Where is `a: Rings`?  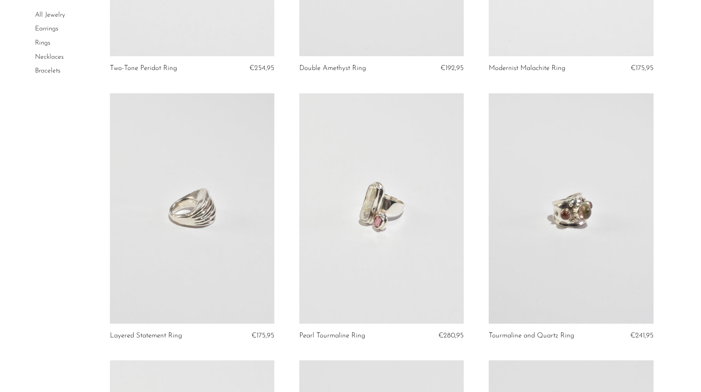 a: Rings is located at coordinates (42, 43).